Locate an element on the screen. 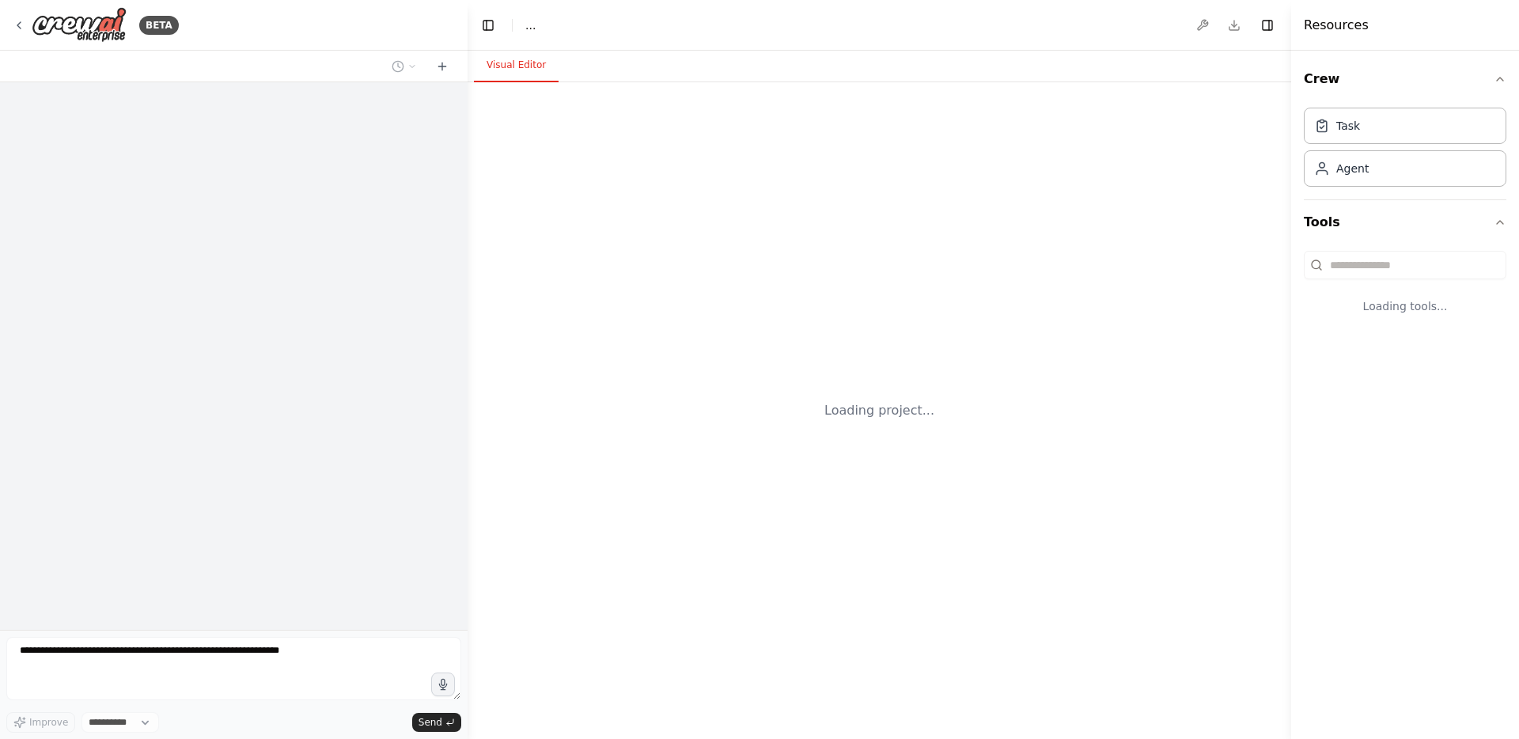 The width and height of the screenshot is (1519, 739). button: Improve is located at coordinates (40, 722).